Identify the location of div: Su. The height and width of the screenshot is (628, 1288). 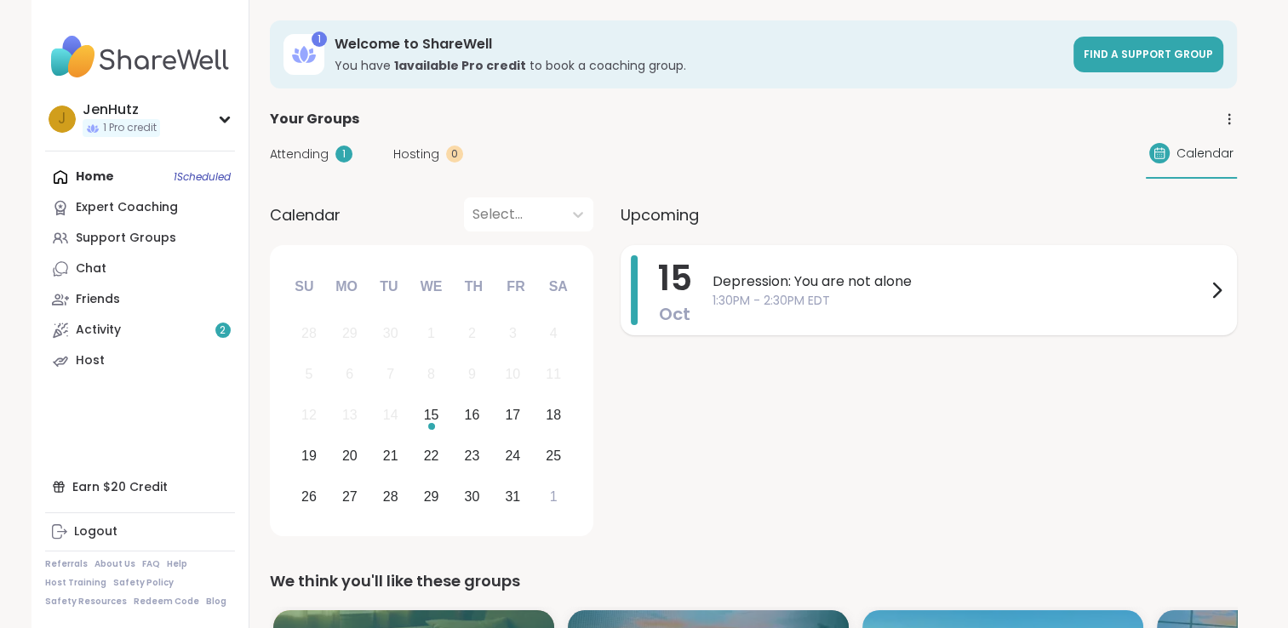
(304, 287).